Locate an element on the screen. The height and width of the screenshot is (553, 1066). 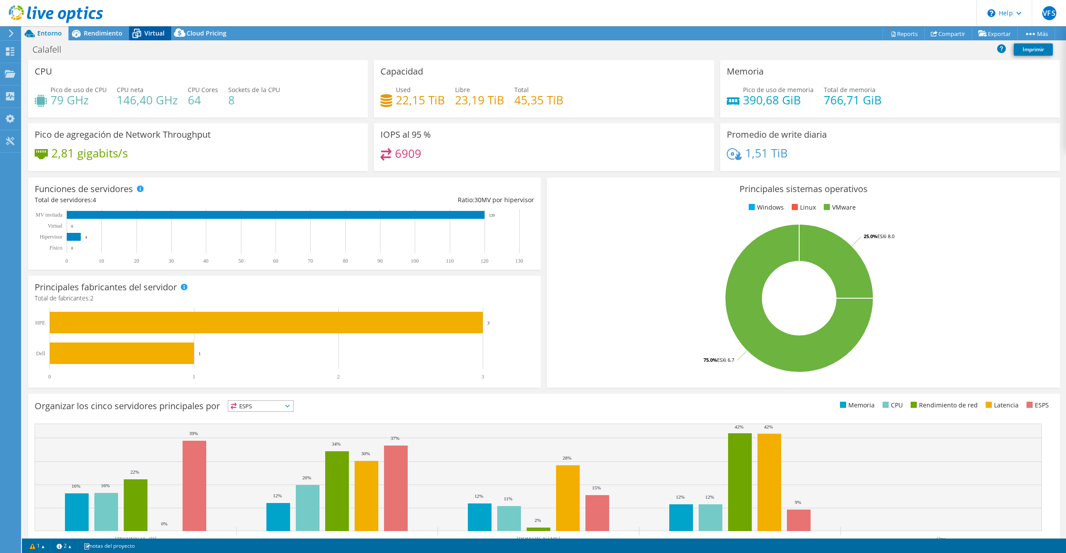
tspan: Físico is located at coordinates (56, 248).